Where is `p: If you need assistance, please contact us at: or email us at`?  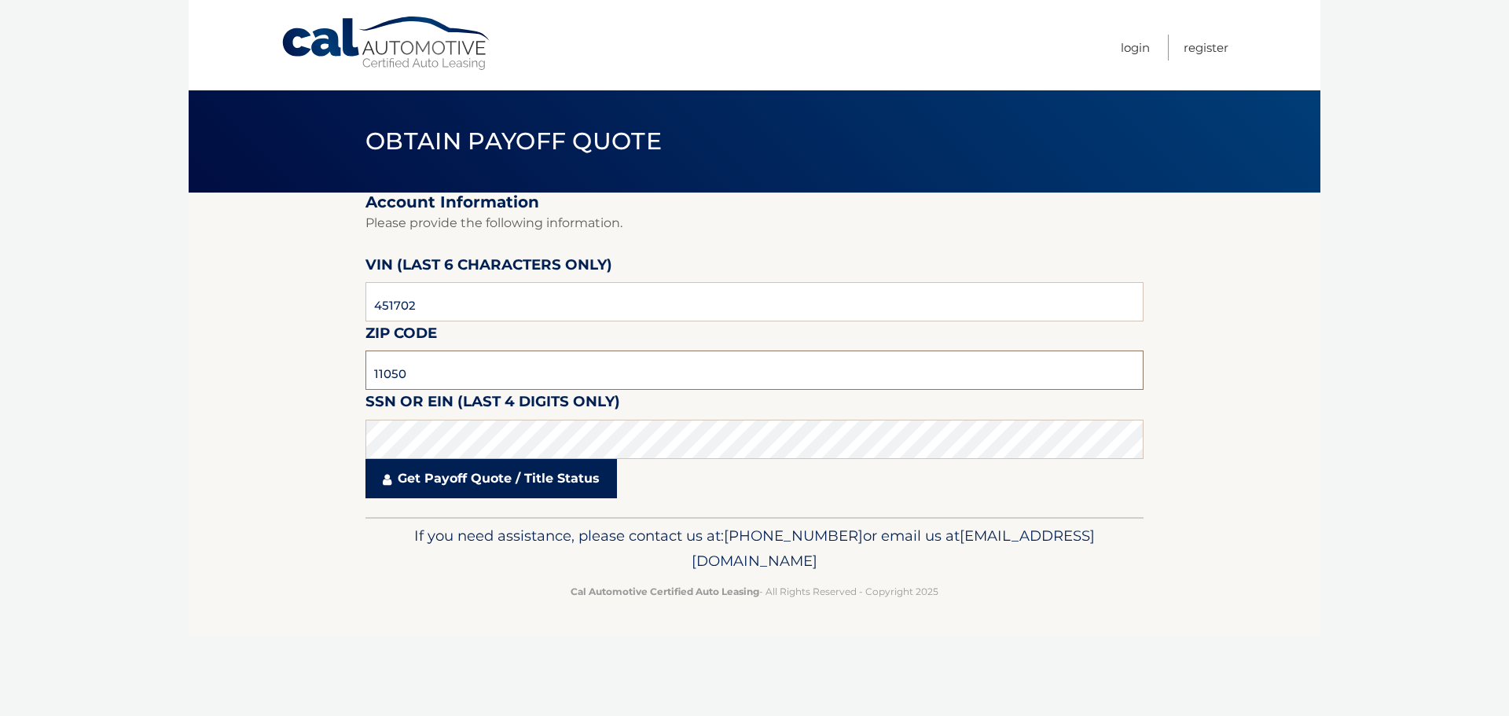
p: If you need assistance, please contact us at: or email us at is located at coordinates (754, 548).